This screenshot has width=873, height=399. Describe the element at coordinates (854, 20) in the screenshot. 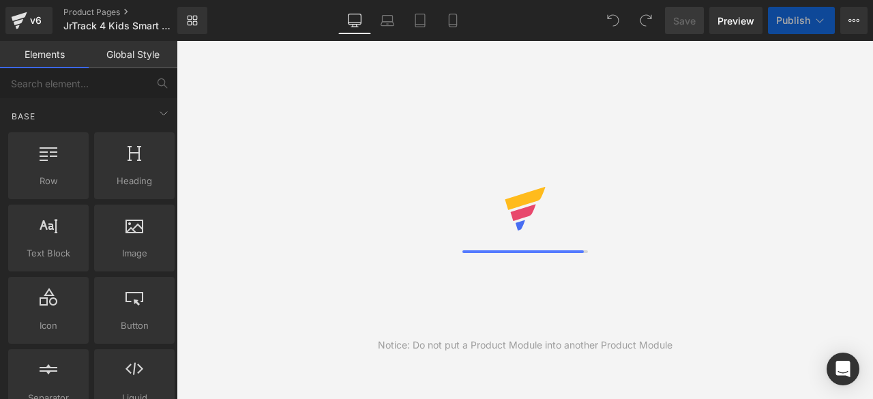

I see `button: More` at that location.